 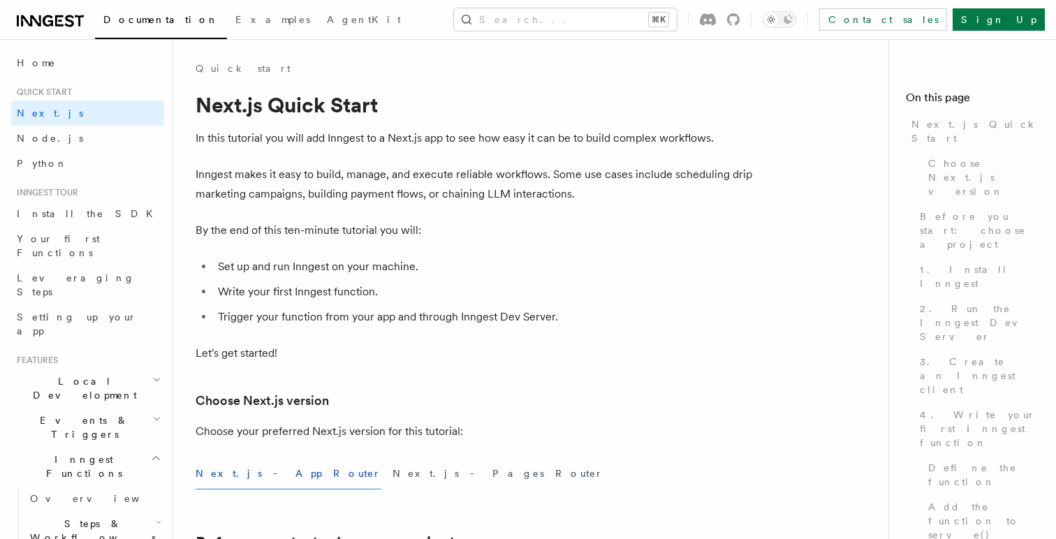 I want to click on li: Set up and run Inngest on your machine., so click(x=484, y=267).